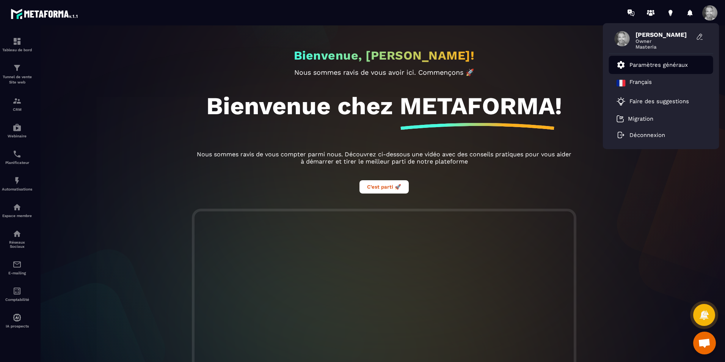  I want to click on a: C’est parti 🚀, so click(384, 186).